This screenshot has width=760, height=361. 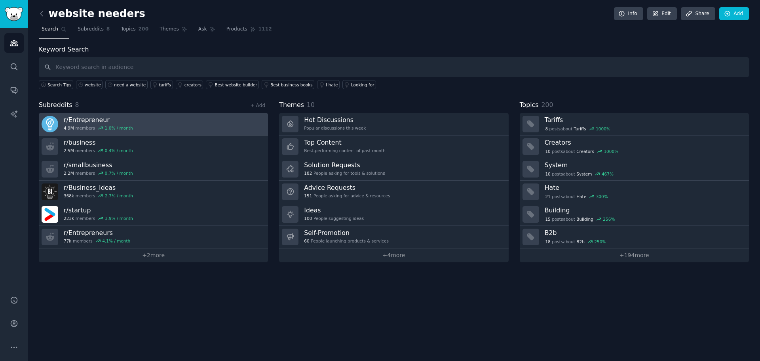 I want to click on div: need a website, so click(x=130, y=85).